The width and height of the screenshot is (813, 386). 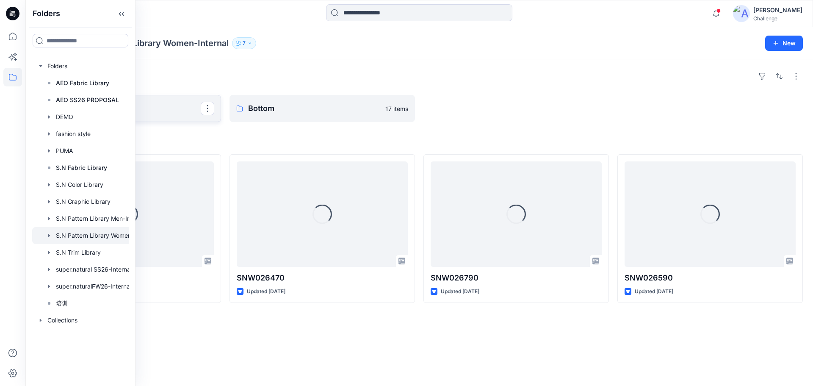 I want to click on div: Challenge, so click(x=778, y=18).